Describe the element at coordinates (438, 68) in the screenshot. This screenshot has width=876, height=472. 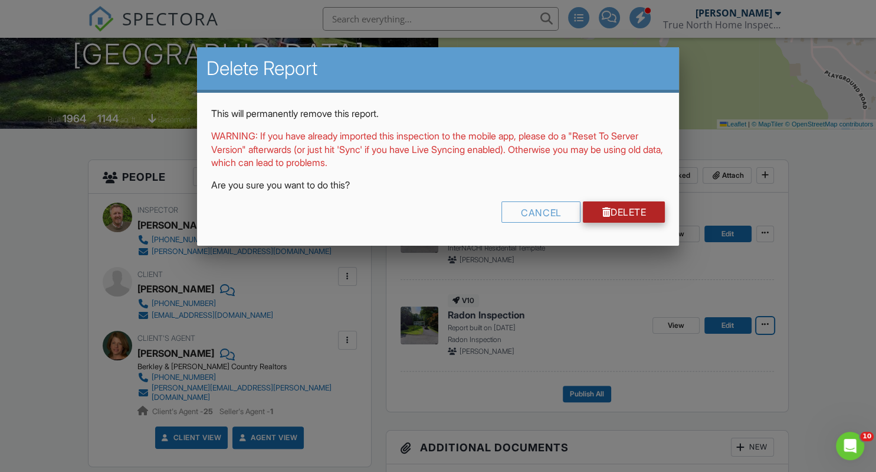
I see `h2: Delete Report` at that location.